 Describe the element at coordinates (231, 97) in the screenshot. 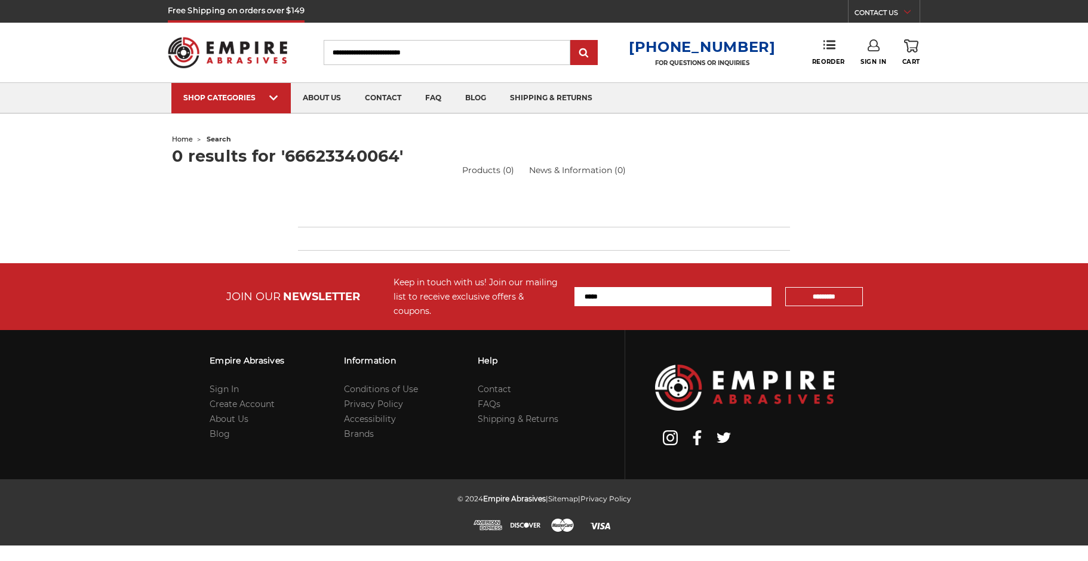

I see `div: SHOP CATEGORIES` at that location.